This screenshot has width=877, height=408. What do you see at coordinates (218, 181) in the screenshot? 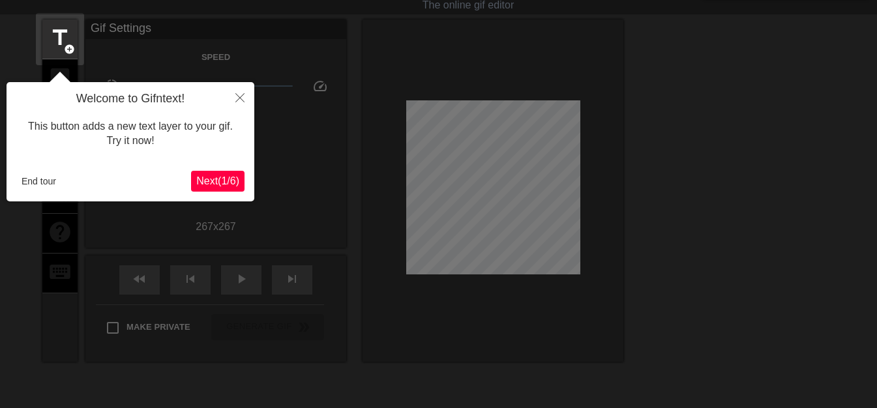
I see `span: Next ( 1 / 6 )` at bounding box center [218, 181].